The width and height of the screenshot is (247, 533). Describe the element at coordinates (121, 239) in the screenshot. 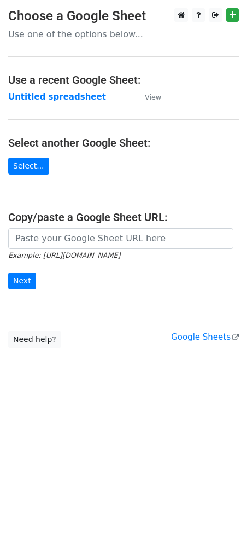

I see `input: Paste your Google Sheet URL here` at that location.